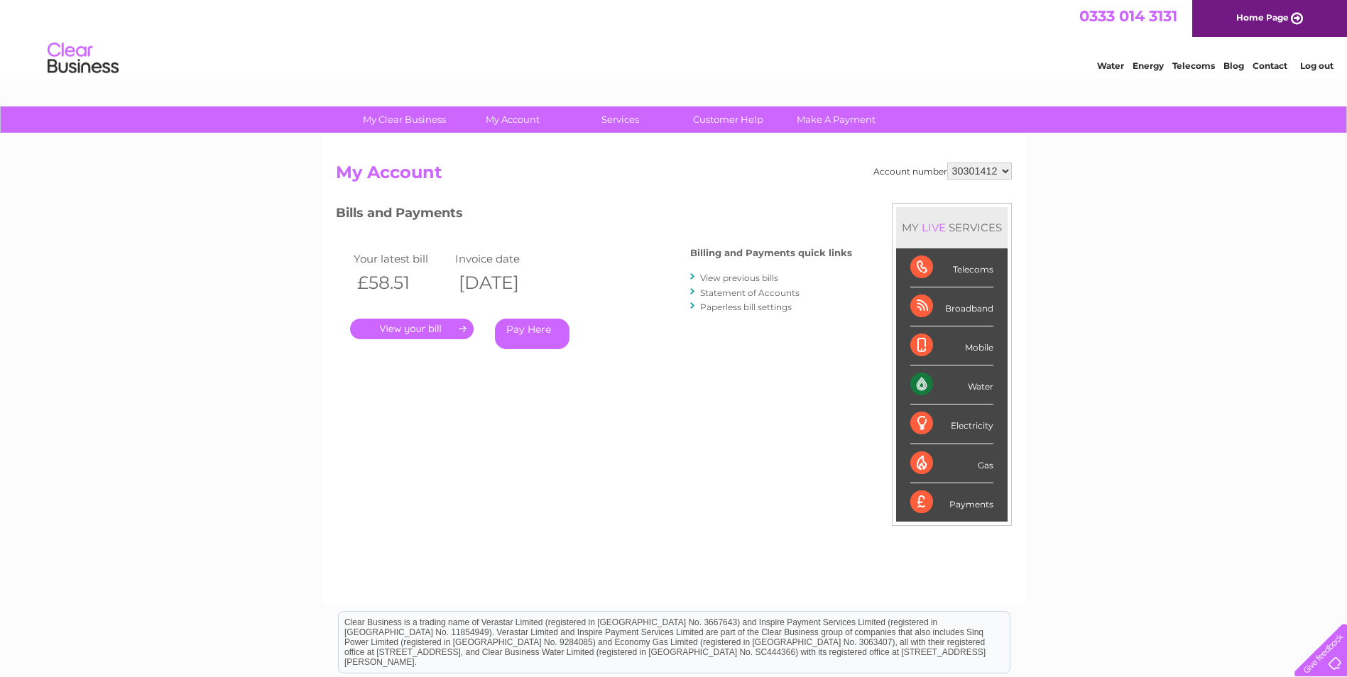 Image resolution: width=1347 pixels, height=677 pixels. I want to click on td: Your latest bill, so click(401, 258).